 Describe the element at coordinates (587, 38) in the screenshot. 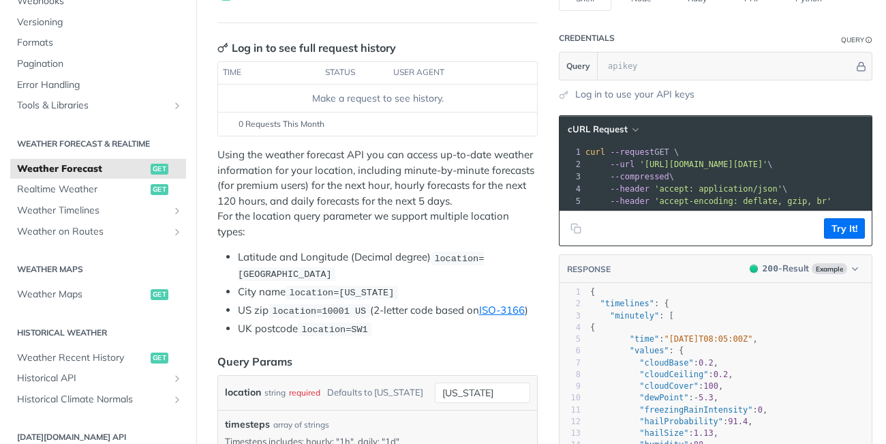

I see `div: Credentials` at that location.